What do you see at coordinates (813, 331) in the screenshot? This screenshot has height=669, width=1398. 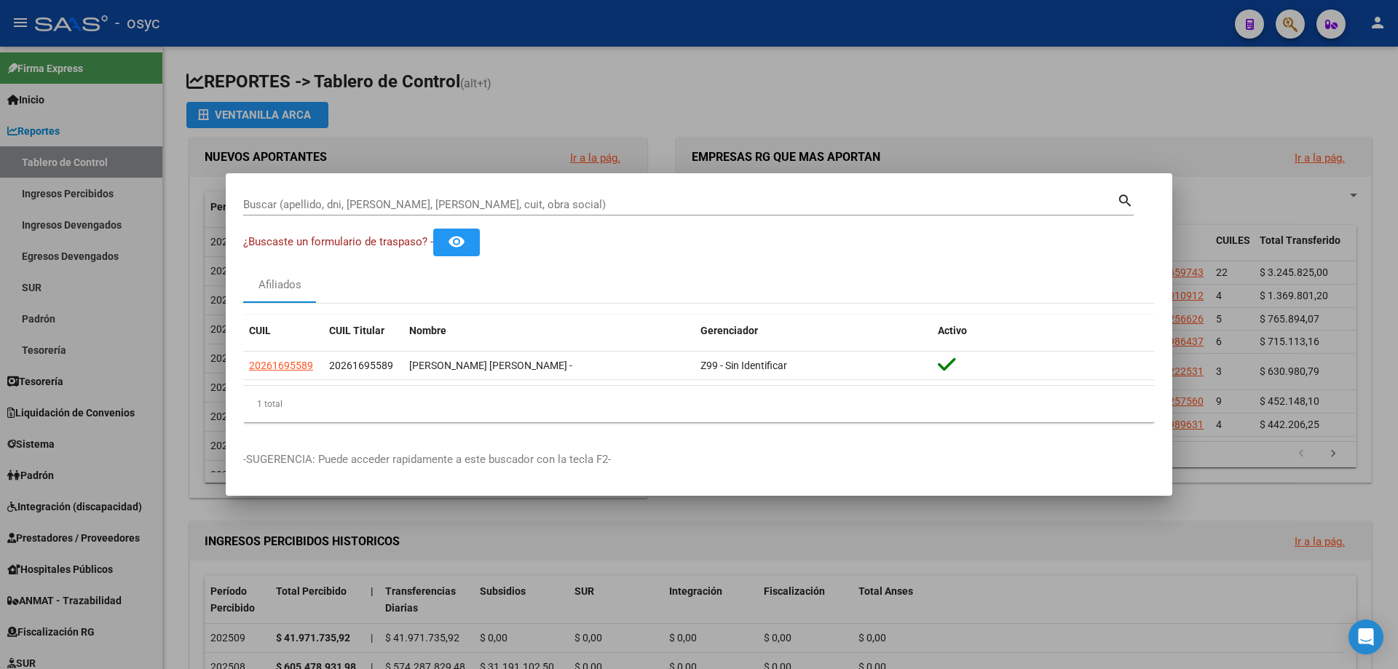 I see `datatable-header-cell: Gerenciador` at bounding box center [813, 331].